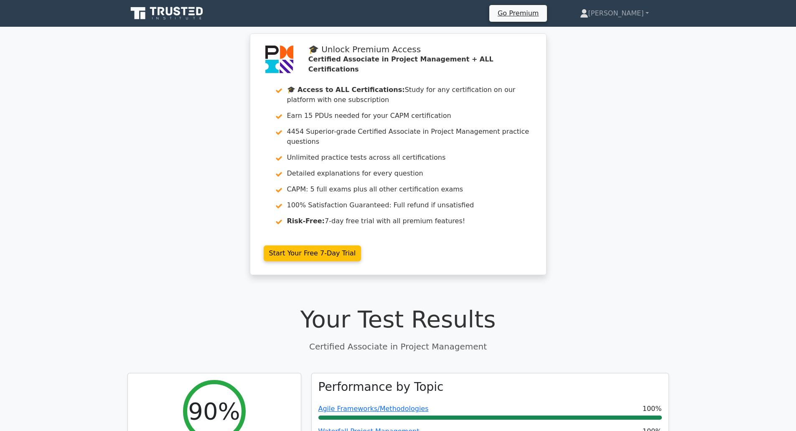 This screenshot has height=431, width=796. I want to click on span: 100%, so click(652, 408).